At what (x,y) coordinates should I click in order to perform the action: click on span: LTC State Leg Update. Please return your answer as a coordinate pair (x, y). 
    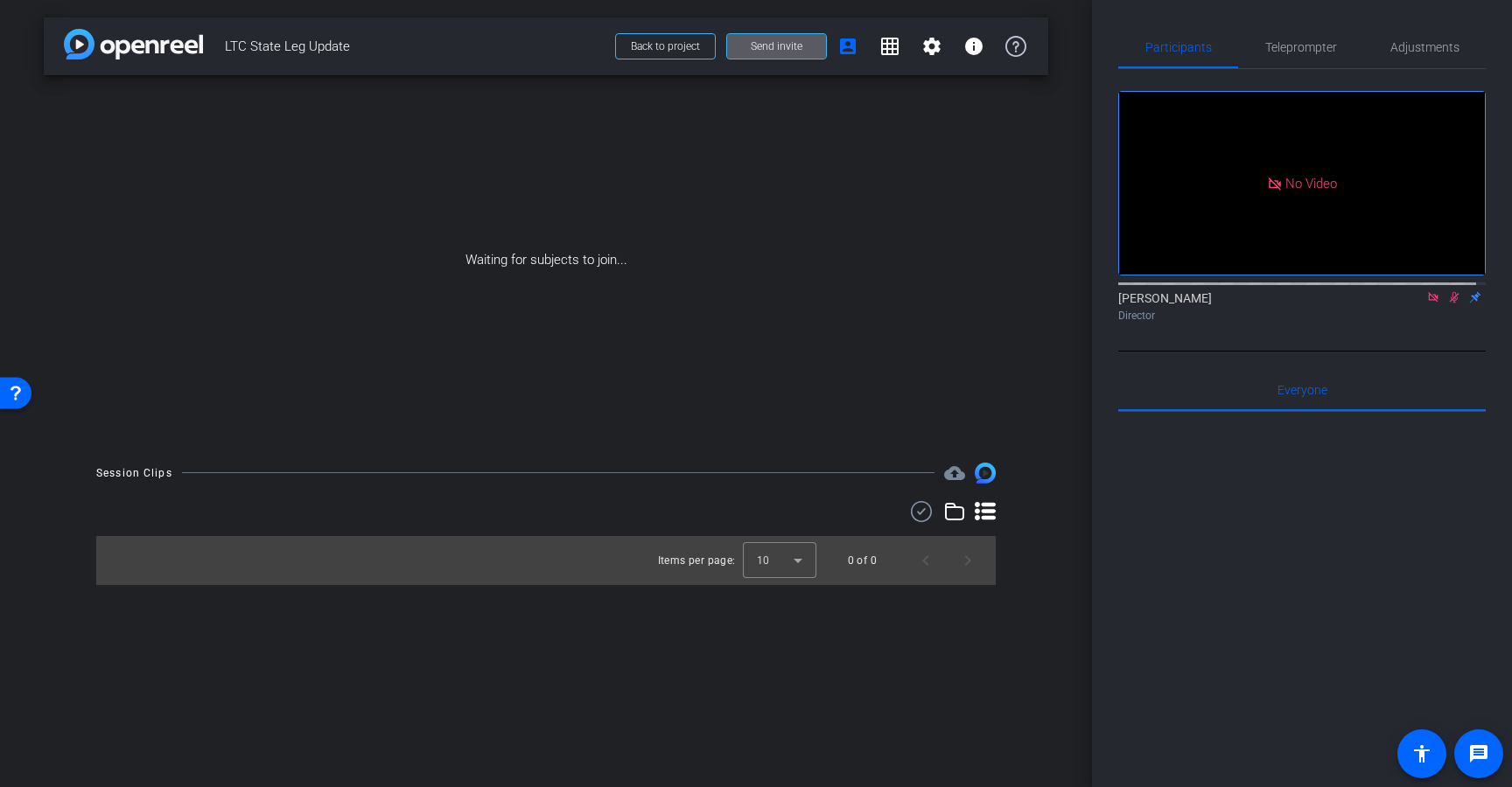
    Looking at the image, I should click on (414, 46).